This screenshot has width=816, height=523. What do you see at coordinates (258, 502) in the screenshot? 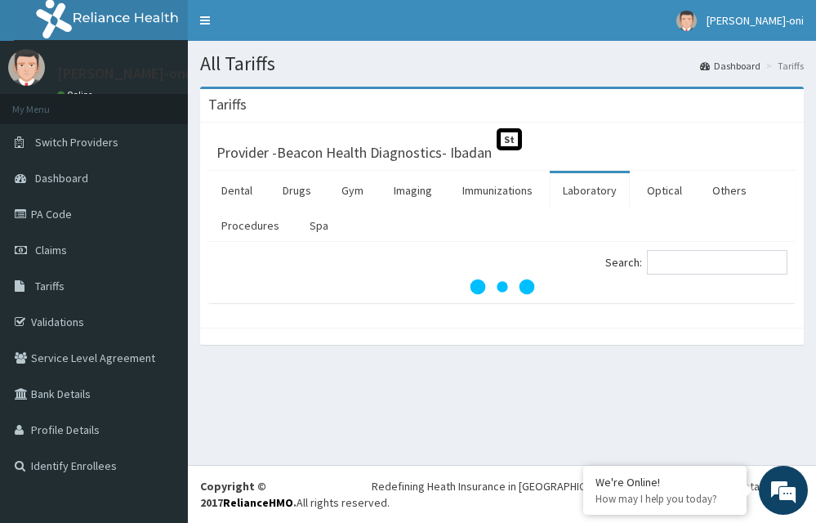
I see `a: RelianceHMO` at bounding box center [258, 502].